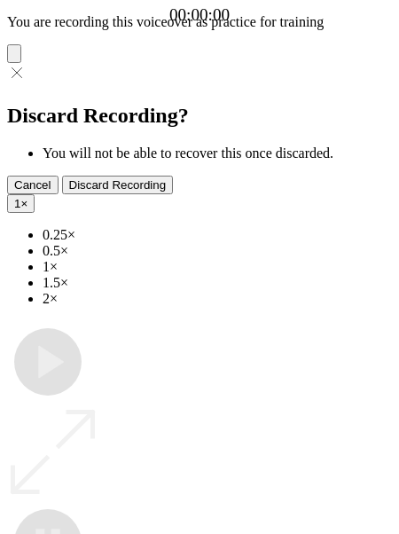 The image size is (399, 534). Describe the element at coordinates (199, 115) in the screenshot. I see `h2: Discard Recording?` at that location.